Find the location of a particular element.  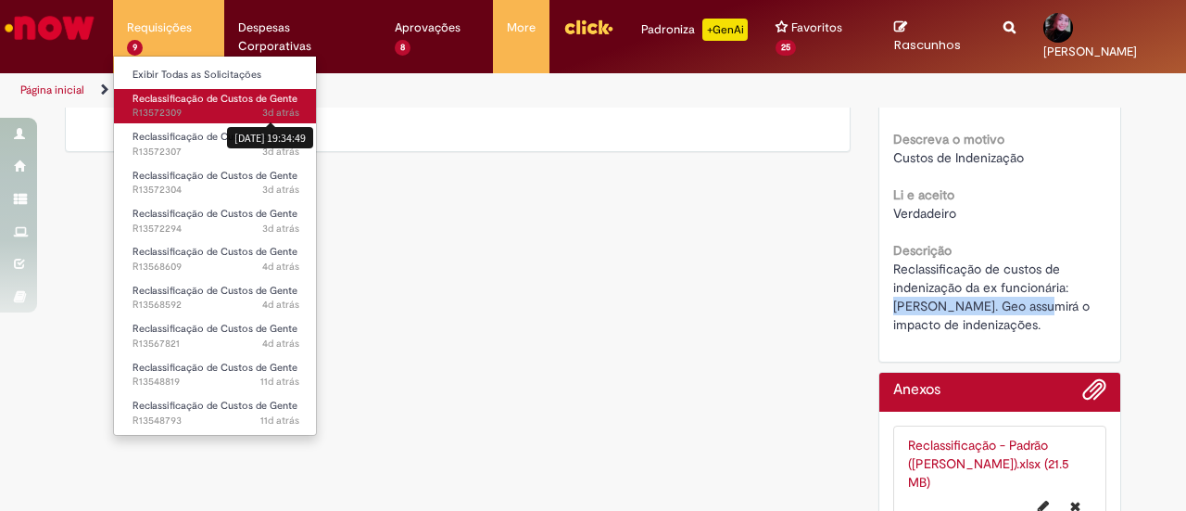

time: 25/09/2025 19:00:27 is located at coordinates (281, 304).